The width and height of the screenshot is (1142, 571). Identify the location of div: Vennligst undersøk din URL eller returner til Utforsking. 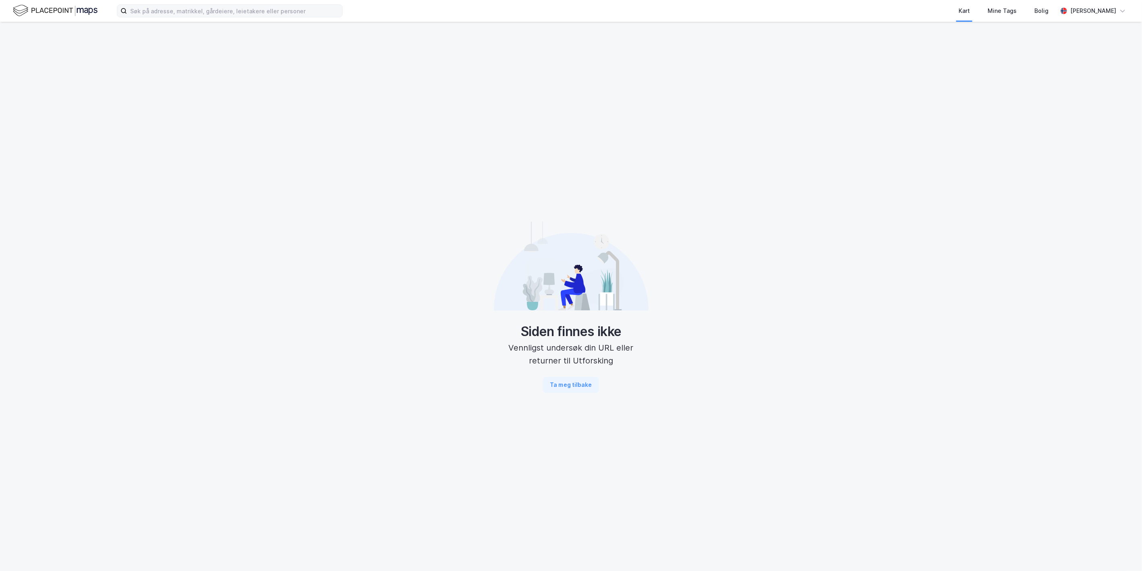
(571, 354).